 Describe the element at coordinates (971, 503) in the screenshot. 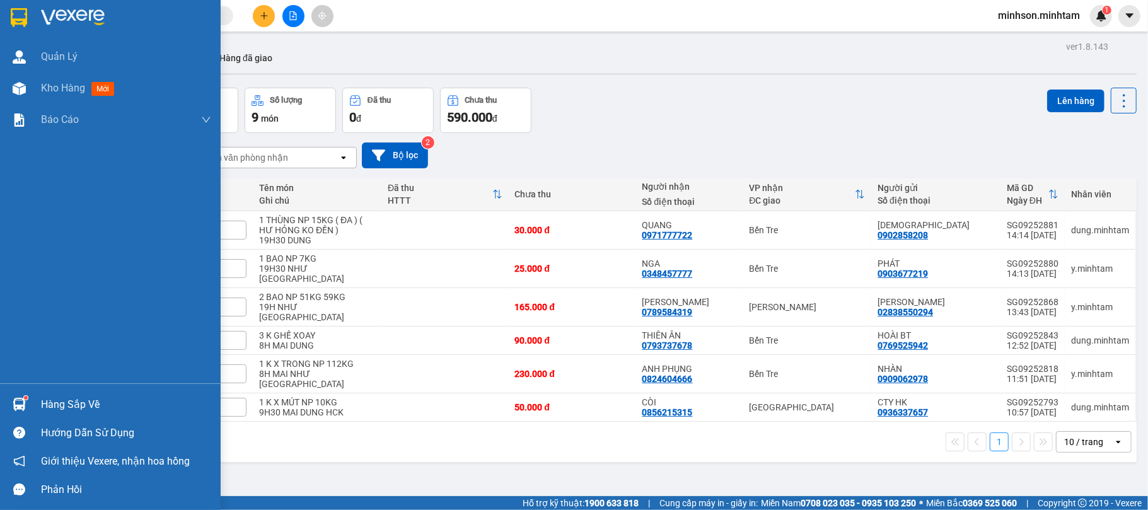

I see `span: Miền Bắc` at that location.